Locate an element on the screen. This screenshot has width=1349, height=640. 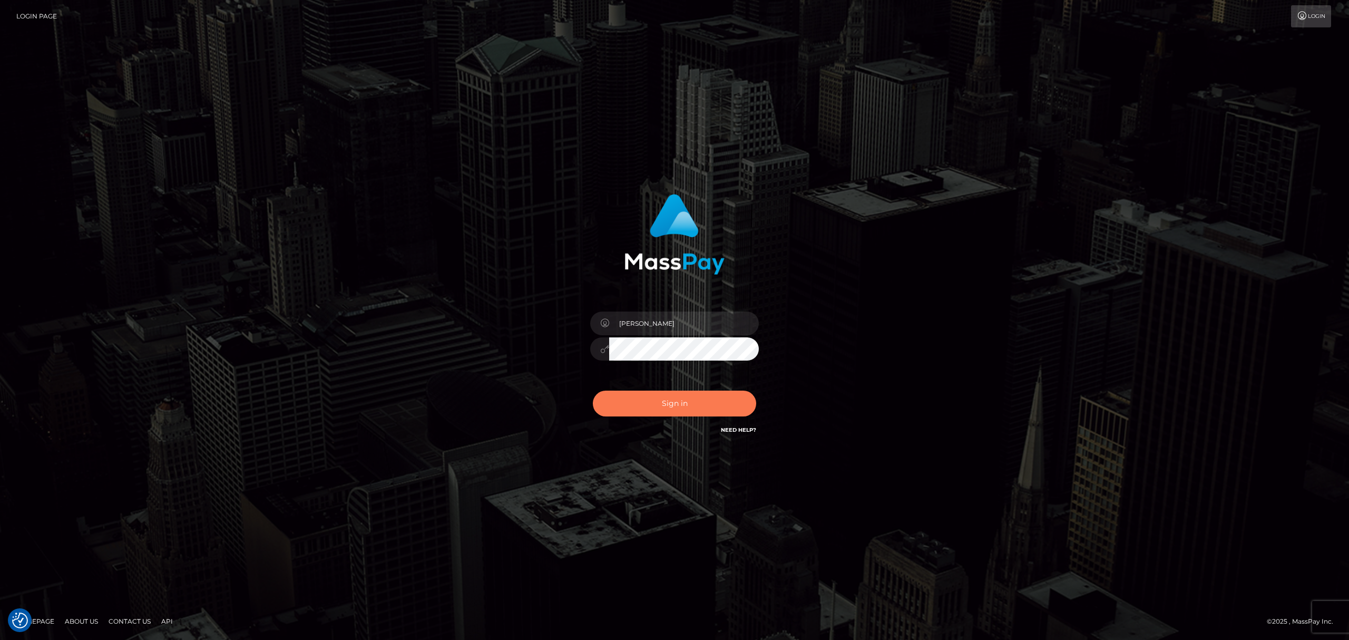
input: Username... is located at coordinates (684, 323).